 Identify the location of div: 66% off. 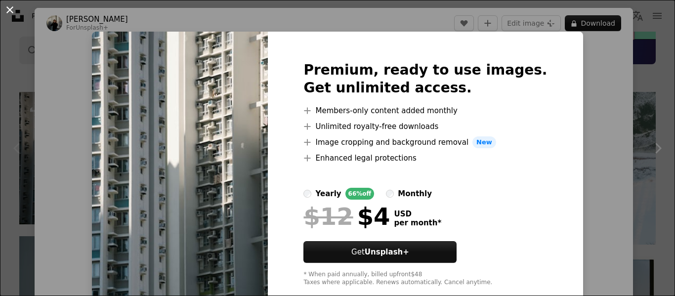
(360, 194).